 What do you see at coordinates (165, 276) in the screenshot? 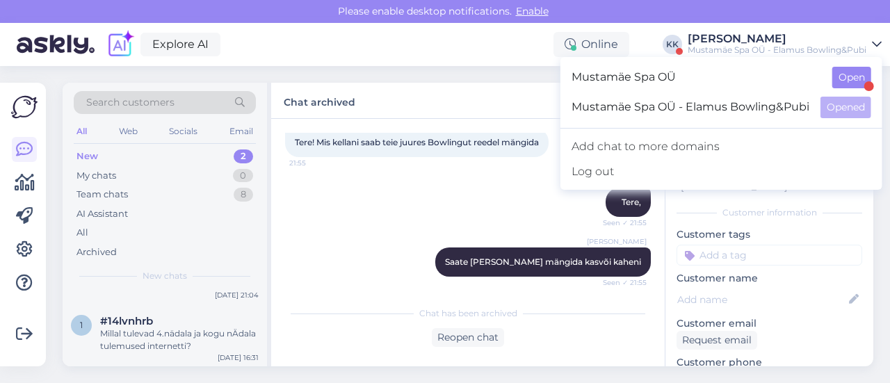
I see `span: New chats` at bounding box center [165, 276].